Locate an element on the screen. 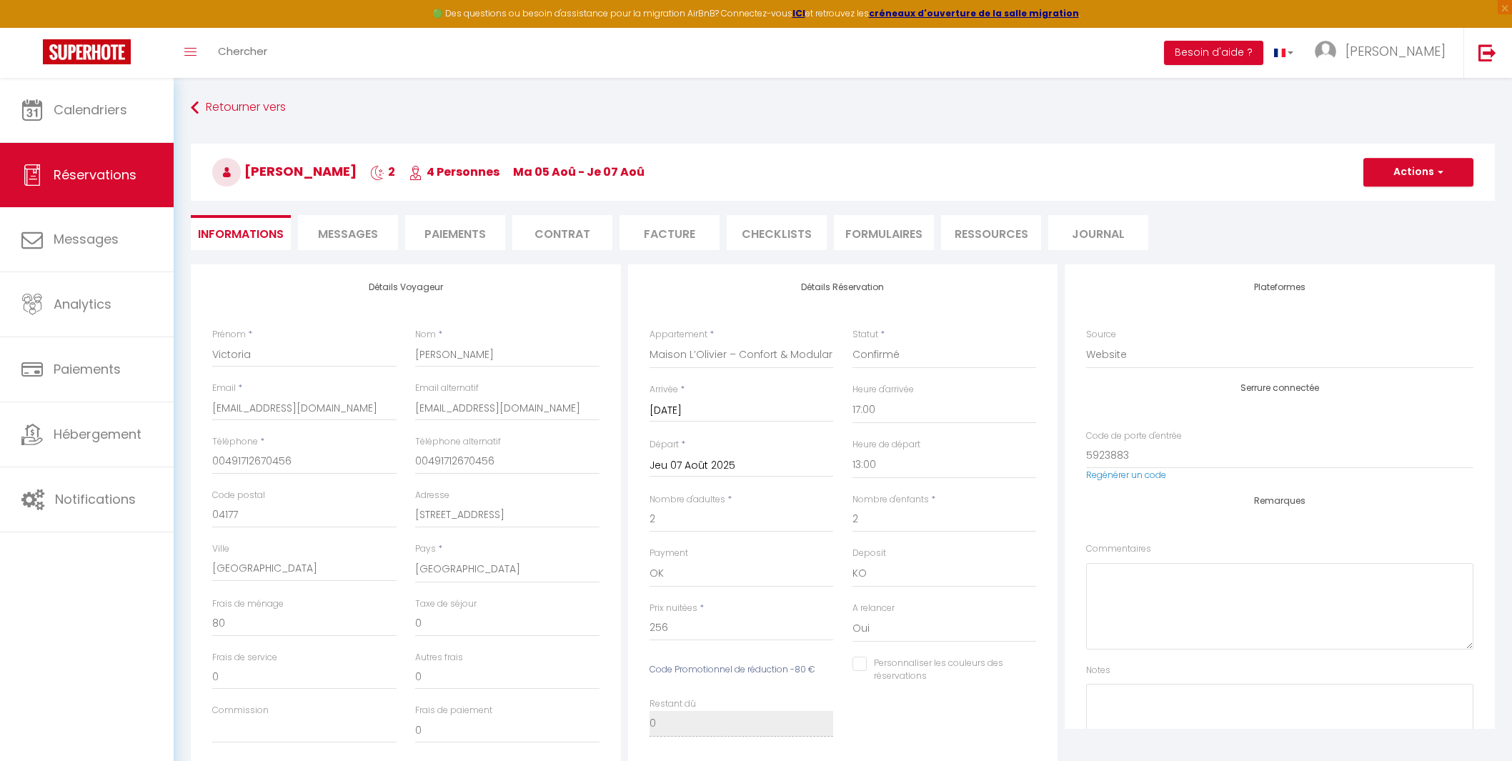 This screenshot has height=761, width=1512. label: Appartement is located at coordinates (678, 334).